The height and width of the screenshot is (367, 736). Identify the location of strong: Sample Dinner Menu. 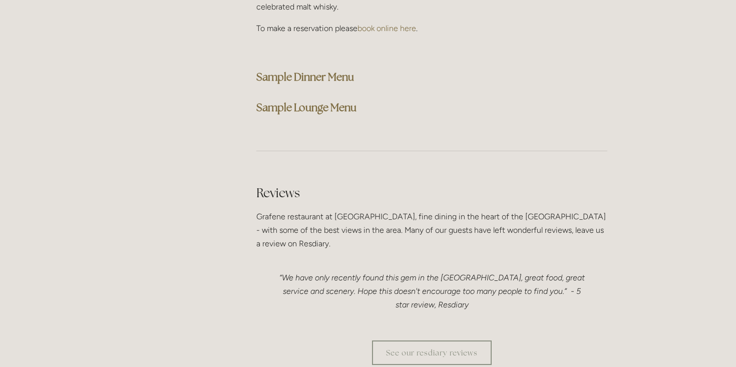
(305, 77).